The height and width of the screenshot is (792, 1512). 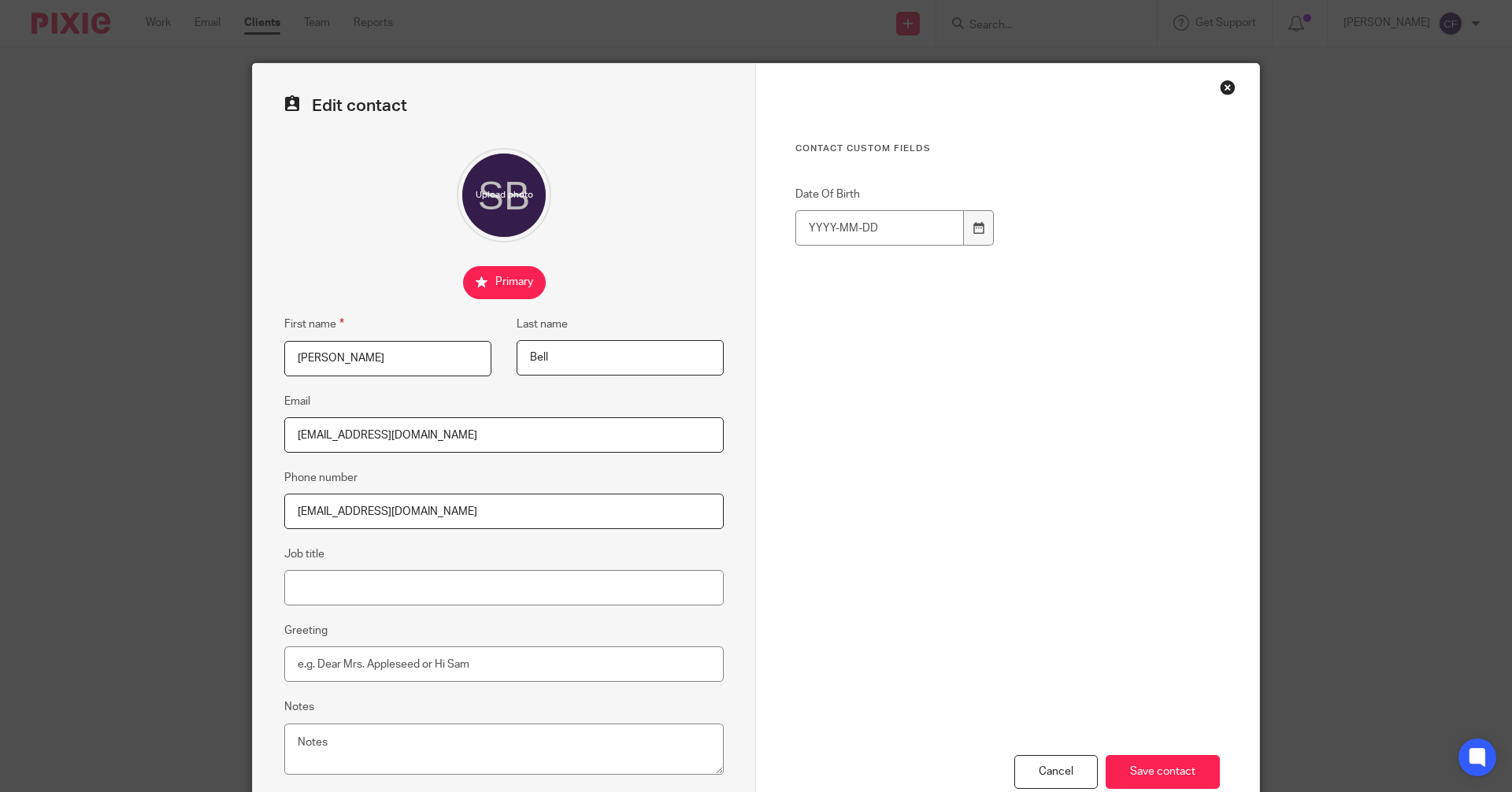 What do you see at coordinates (305, 631) in the screenshot?
I see `label: Greeting` at bounding box center [305, 631].